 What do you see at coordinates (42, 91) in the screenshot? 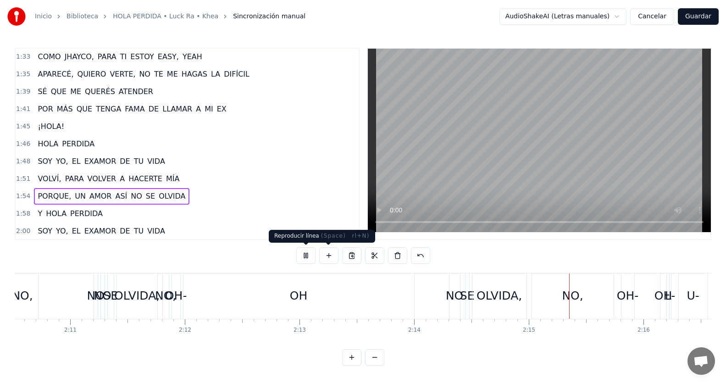
I see `span: SÉ` at bounding box center [42, 91].